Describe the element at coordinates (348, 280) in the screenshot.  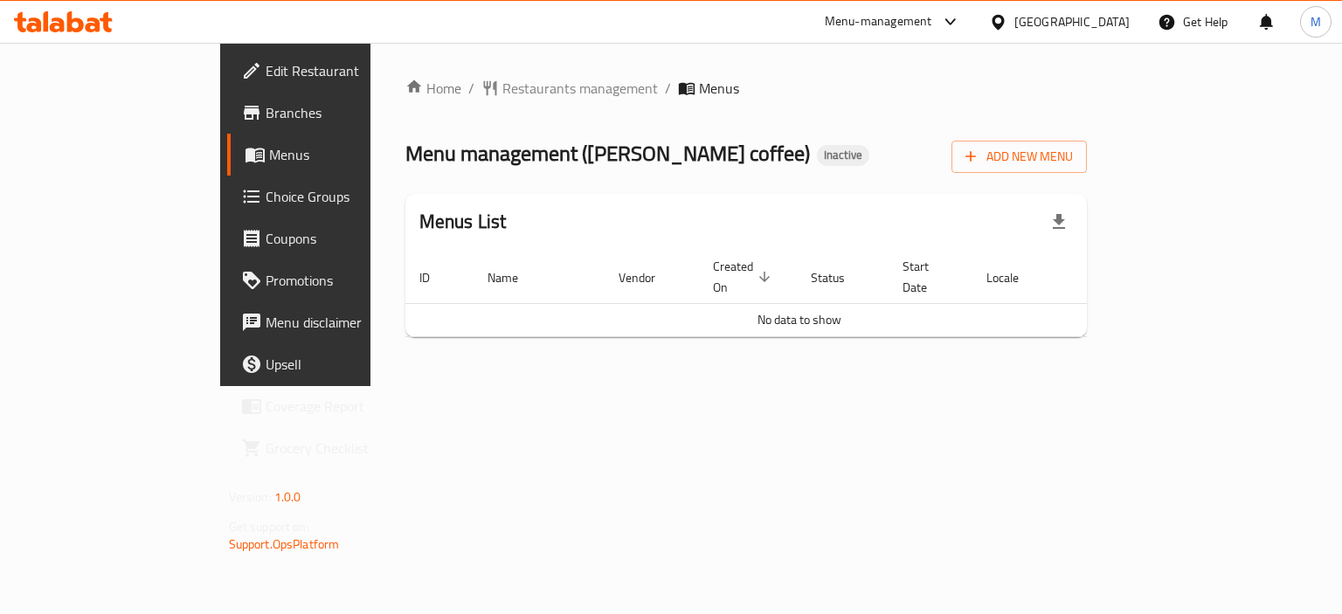
I see `span: Promotions` at that location.